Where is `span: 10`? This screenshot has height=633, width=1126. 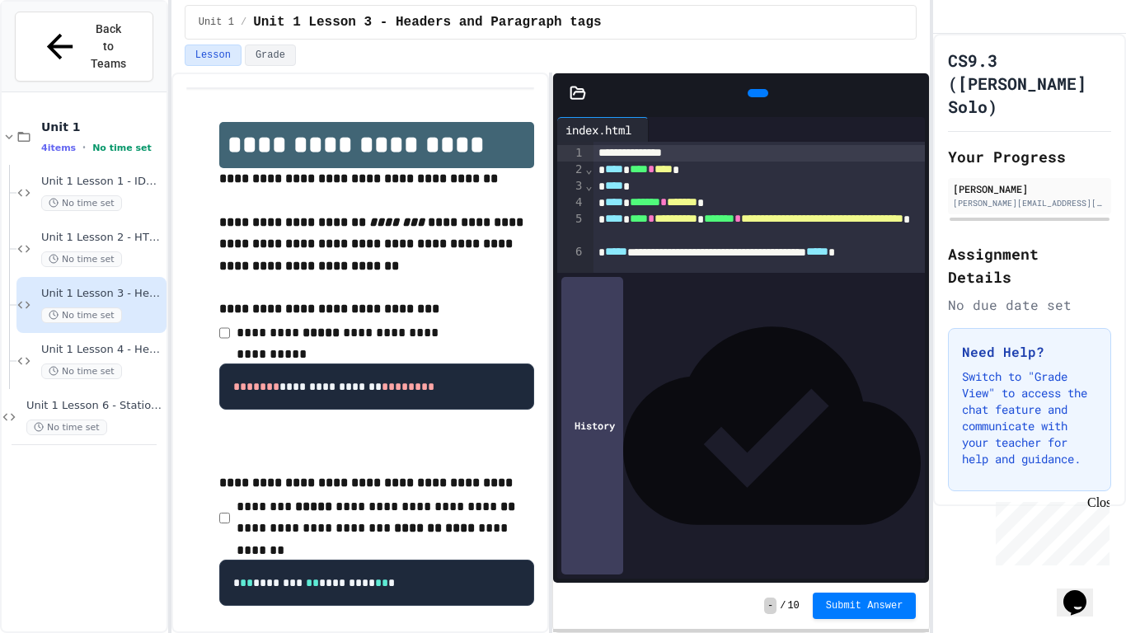 span: 10 is located at coordinates (793, 606).